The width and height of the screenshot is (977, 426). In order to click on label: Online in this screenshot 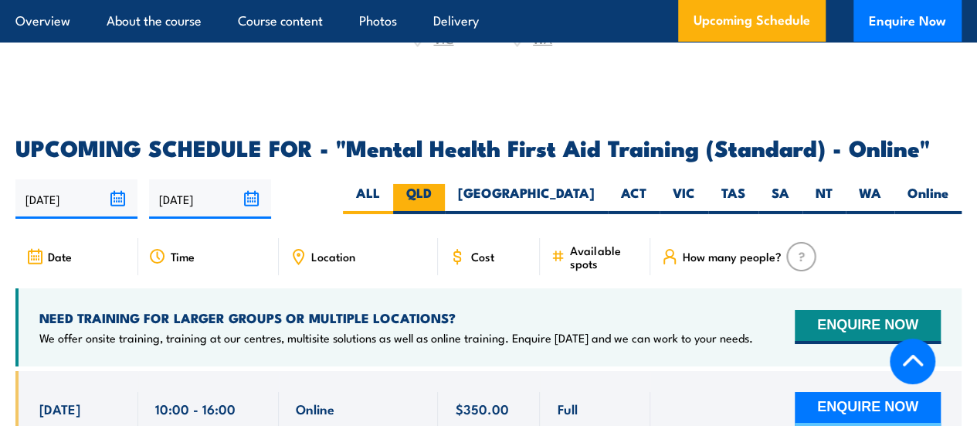, I will do `click(928, 199)`.